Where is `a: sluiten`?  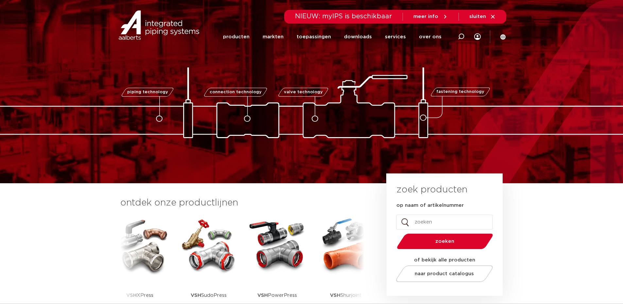
a: sluiten is located at coordinates (482, 17).